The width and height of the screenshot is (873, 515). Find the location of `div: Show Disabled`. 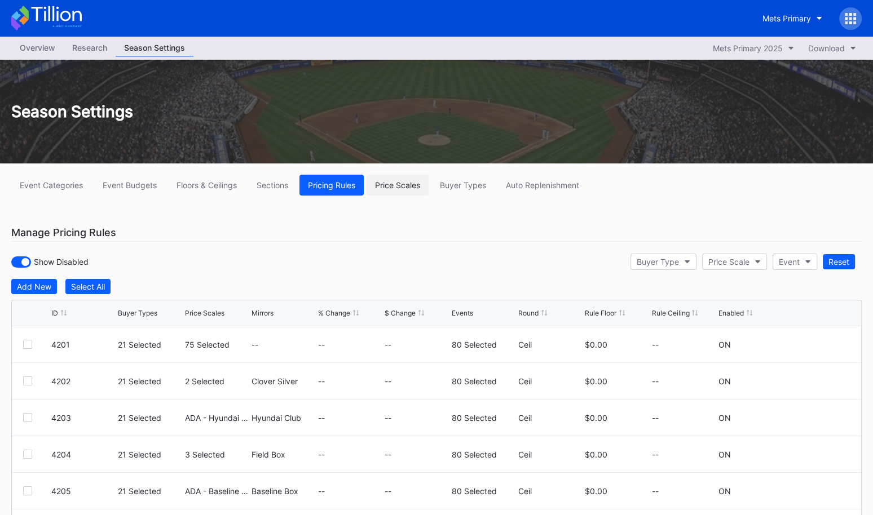

div: Show Disabled is located at coordinates (50, 262).